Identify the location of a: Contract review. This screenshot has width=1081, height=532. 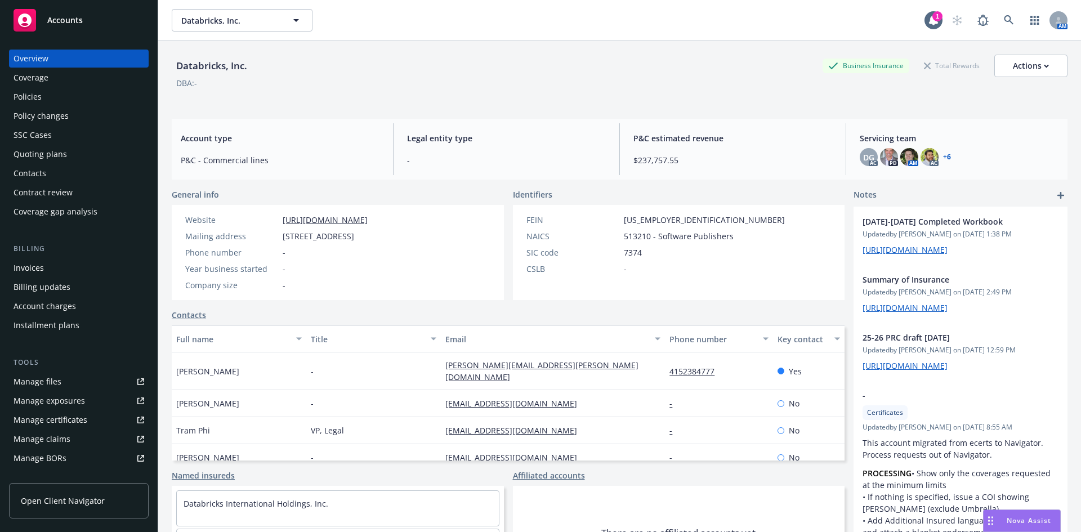
(79, 193).